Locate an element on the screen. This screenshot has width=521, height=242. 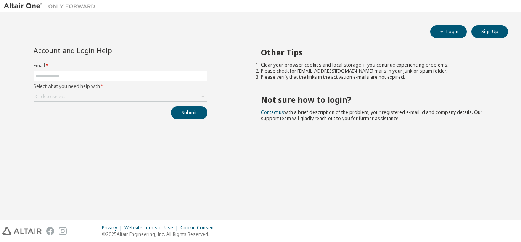
div: Privacy is located at coordinates (113, 227).